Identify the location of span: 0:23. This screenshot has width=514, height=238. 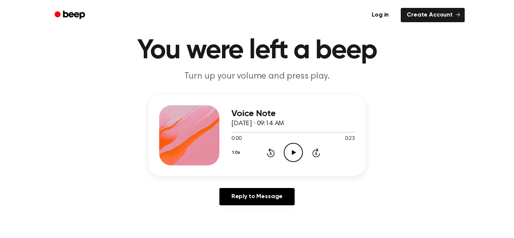
(350, 139).